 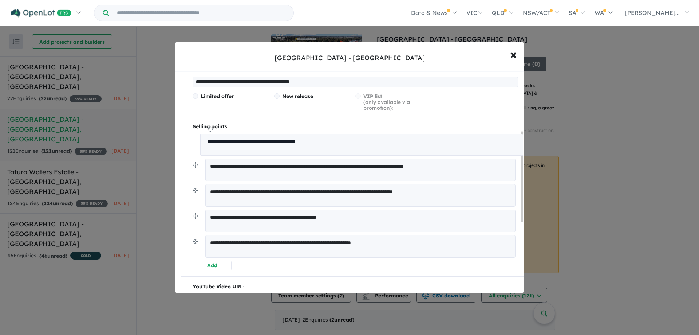 I want to click on span: New release, so click(x=298, y=96).